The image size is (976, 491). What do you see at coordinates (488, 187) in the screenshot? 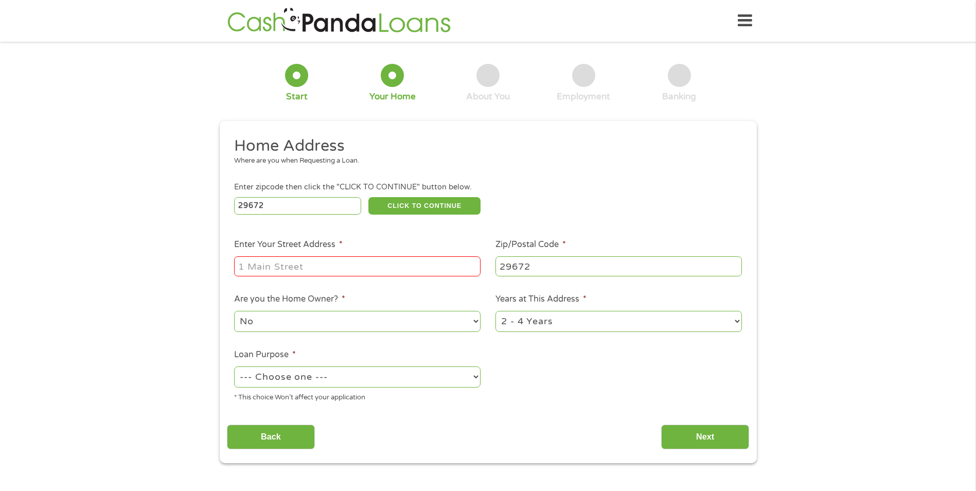
I see `div: Enter zipcode then click the "CLICK TO CONTINUE" button below.` at bounding box center [488, 187].